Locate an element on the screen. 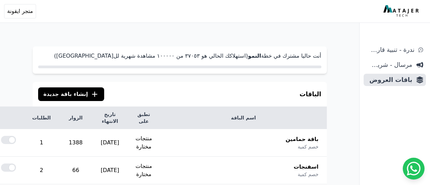  th: تطبق على is located at coordinates (144, 118).